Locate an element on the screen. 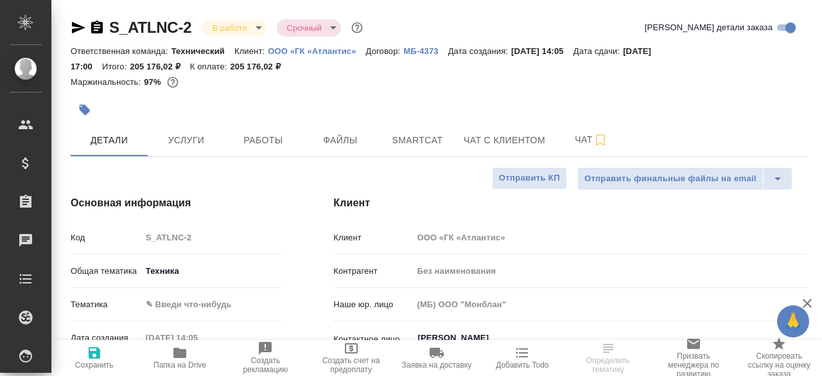 This screenshot has width=822, height=376. p: Дата создания is located at coordinates (106, 338).